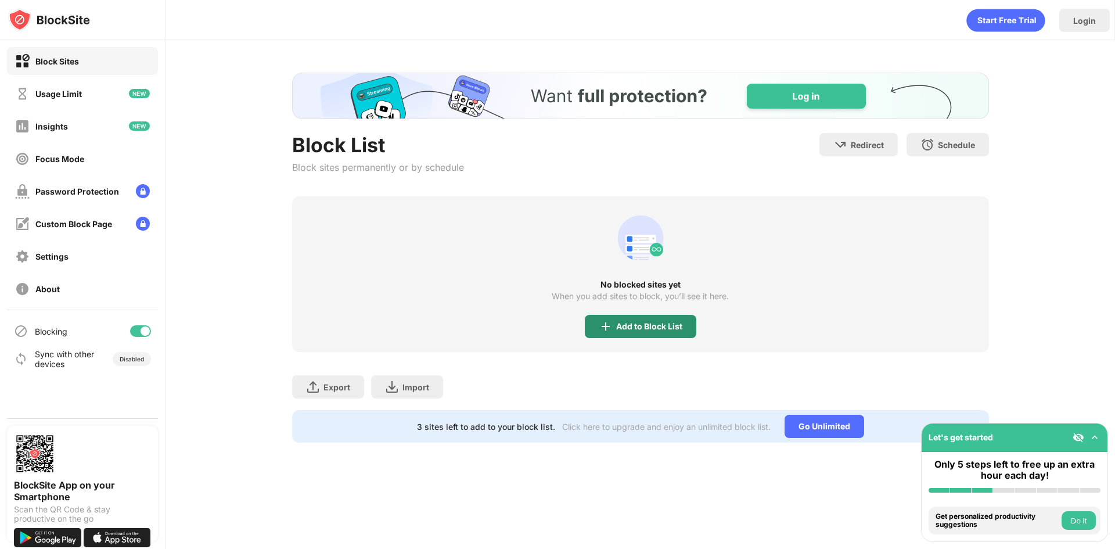 The width and height of the screenshot is (1115, 549). I want to click on button: Do it, so click(1078, 520).